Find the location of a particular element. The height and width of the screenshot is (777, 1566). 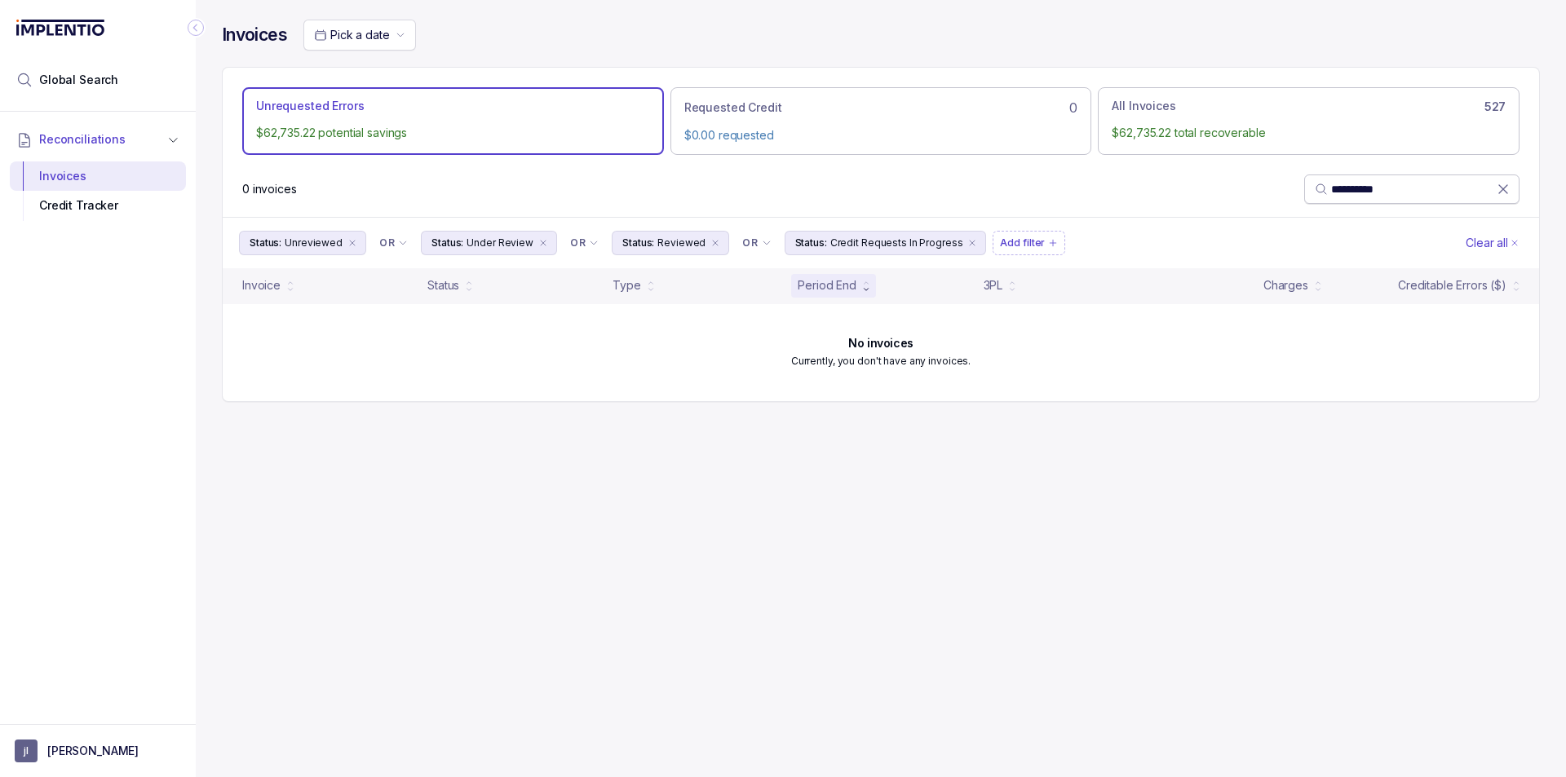

button: Filter Chip Credit Requests In Progress is located at coordinates (886, 243).